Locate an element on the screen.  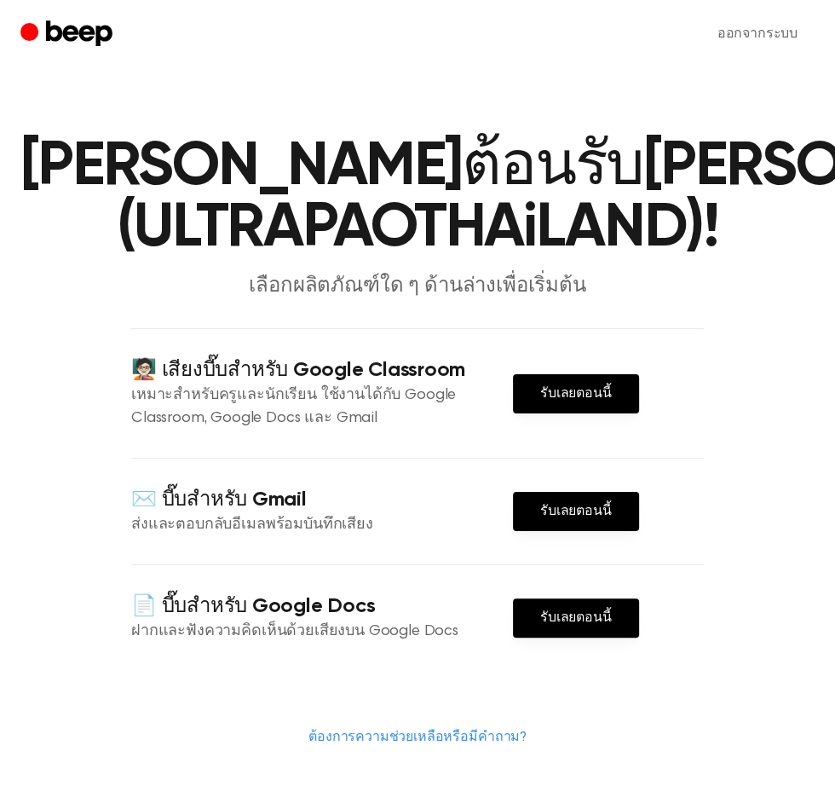
font: ฝากและฟังความคิดเห็นด้วยเสียงบน Google Docs is located at coordinates (295, 632).